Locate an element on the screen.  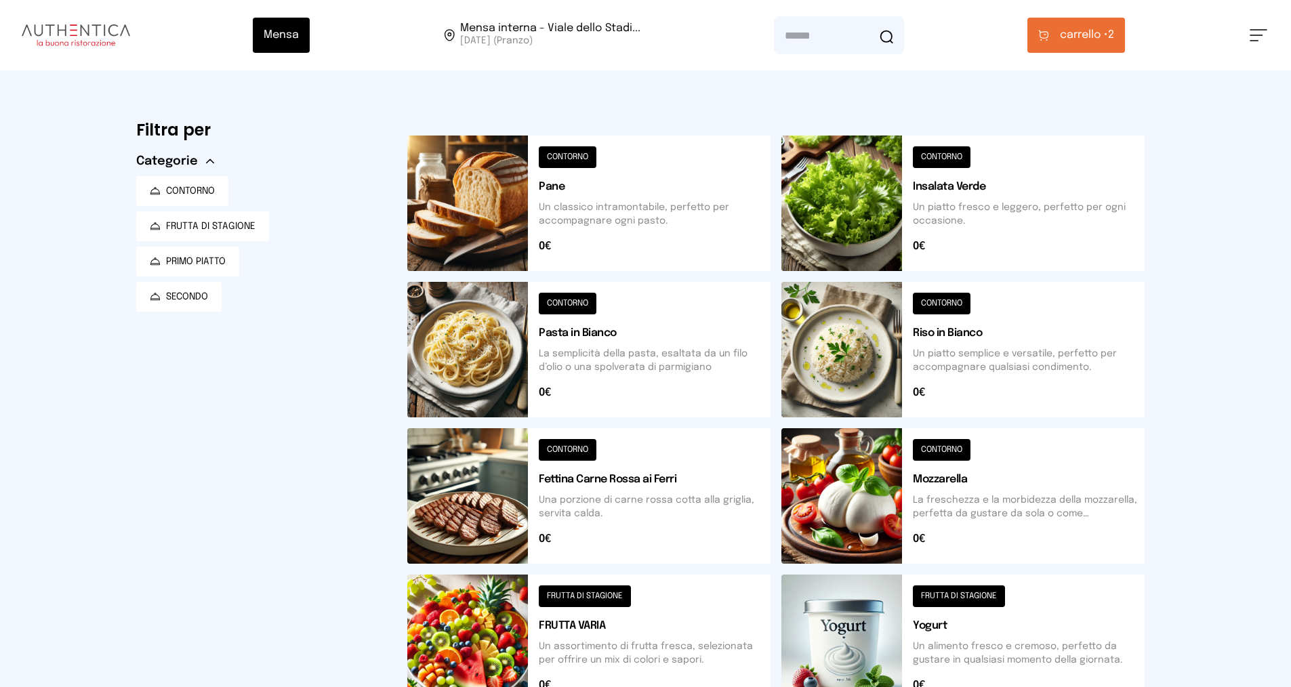
button: CONTORNO is located at coordinates (182, 191).